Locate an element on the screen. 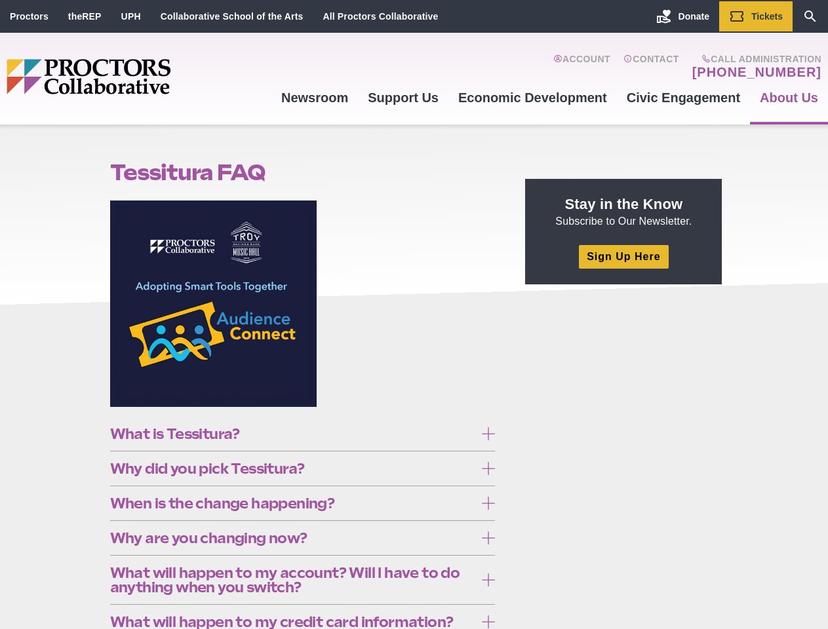  span: What will happen to my credit card information? is located at coordinates (292, 622).